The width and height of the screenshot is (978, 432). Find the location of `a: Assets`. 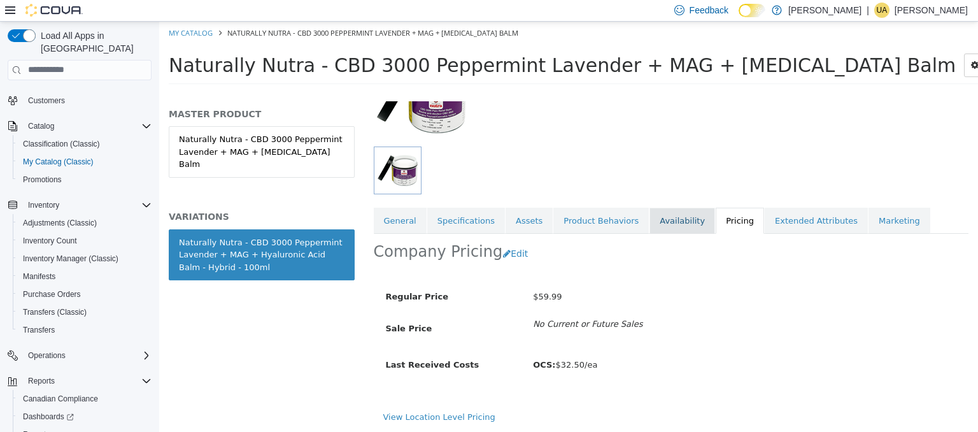

a: Assets is located at coordinates (370, 199).